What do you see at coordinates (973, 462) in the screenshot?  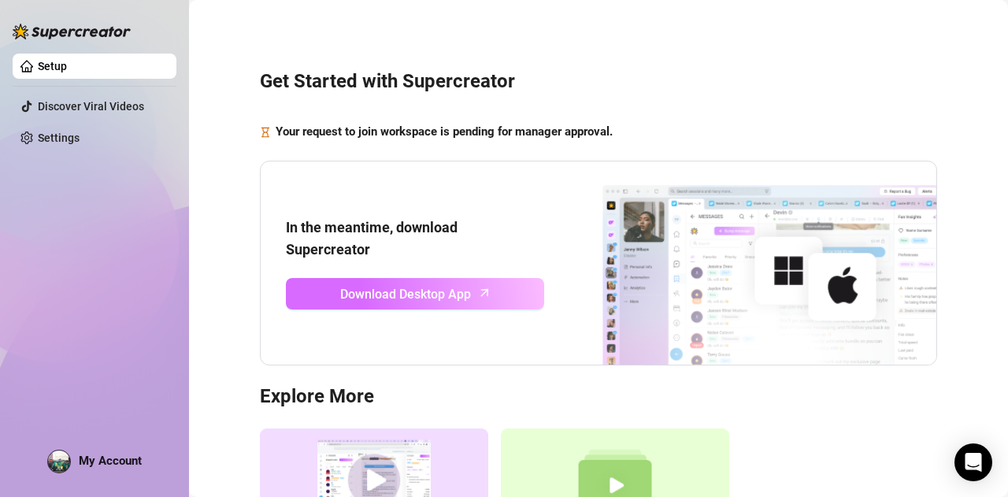 I see `div: Open Intercom Messenger` at bounding box center [973, 462].